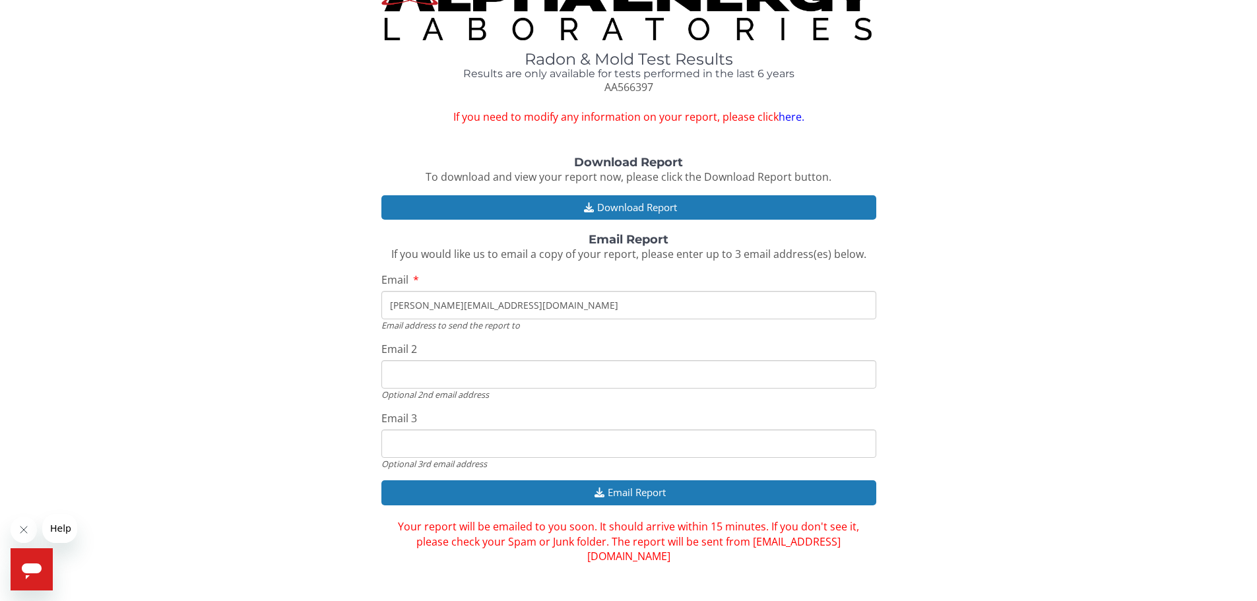  What do you see at coordinates (628, 162) in the screenshot?
I see `strong: Download Report` at bounding box center [628, 162].